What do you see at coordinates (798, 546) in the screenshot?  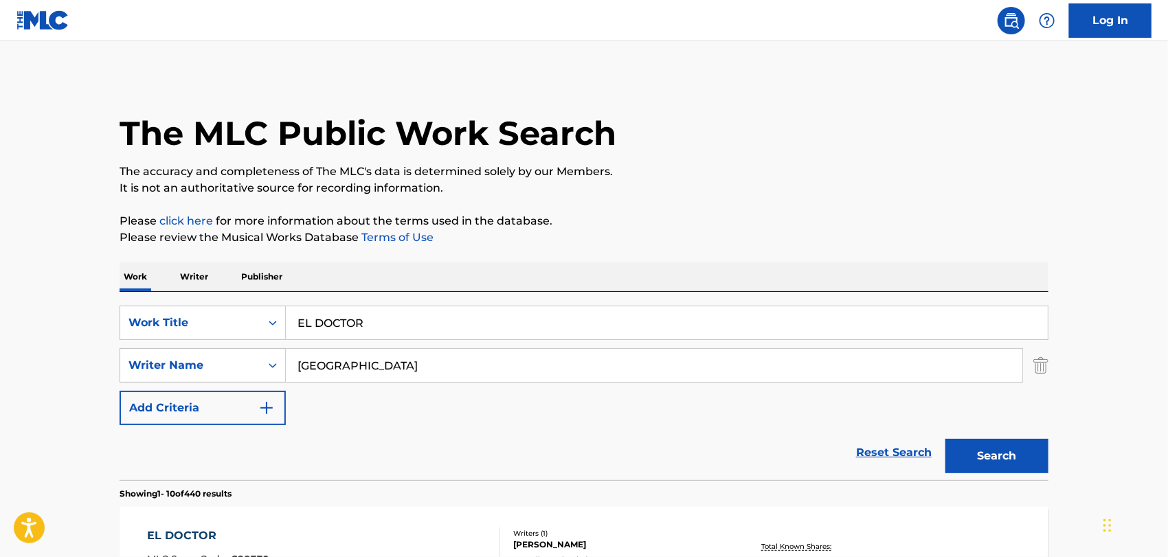 I see `p: Total Known Shares:` at bounding box center [798, 546].